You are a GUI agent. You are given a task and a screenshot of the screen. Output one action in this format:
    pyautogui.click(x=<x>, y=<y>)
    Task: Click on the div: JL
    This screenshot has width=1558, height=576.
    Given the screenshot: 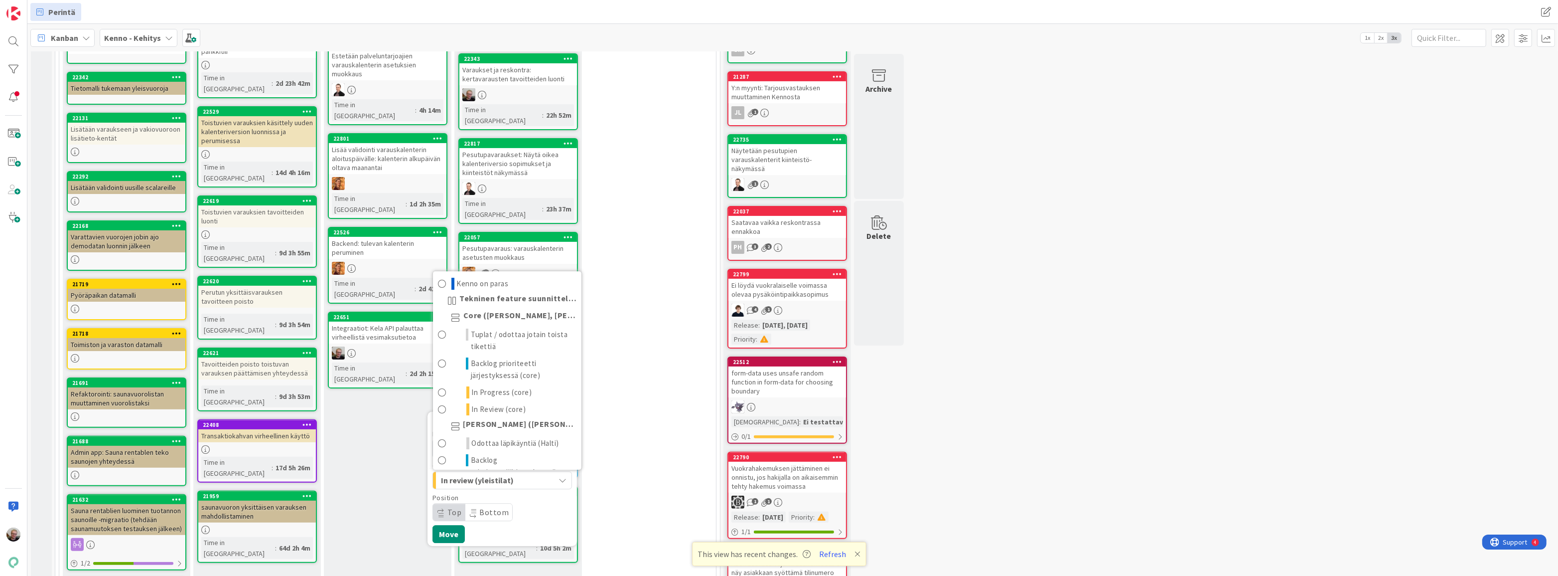 What is the action you would take?
    pyautogui.click(x=787, y=113)
    